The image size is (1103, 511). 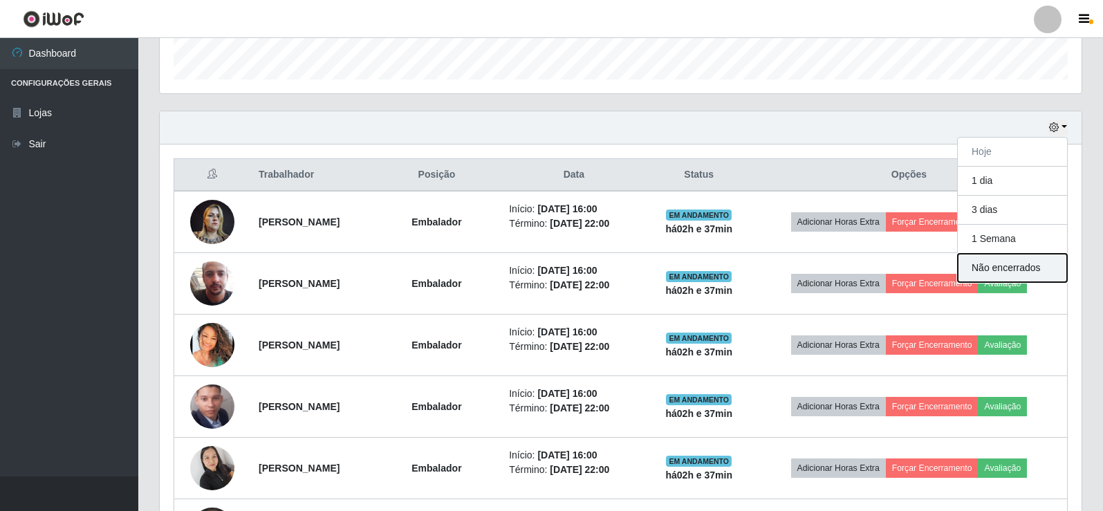 What do you see at coordinates (1012, 268) in the screenshot?
I see `button: Não encerrados` at bounding box center [1012, 268].